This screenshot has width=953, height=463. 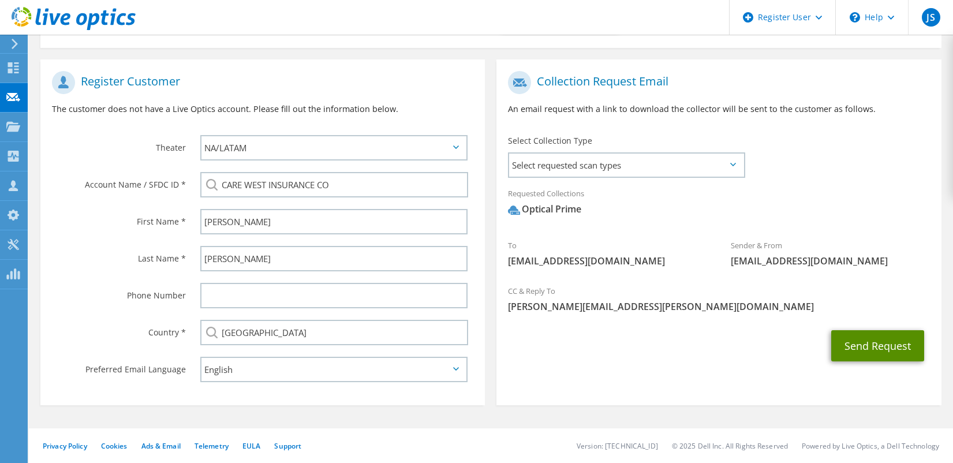 What do you see at coordinates (260, 83) in the screenshot?
I see `h1: Register Customer` at bounding box center [260, 83].